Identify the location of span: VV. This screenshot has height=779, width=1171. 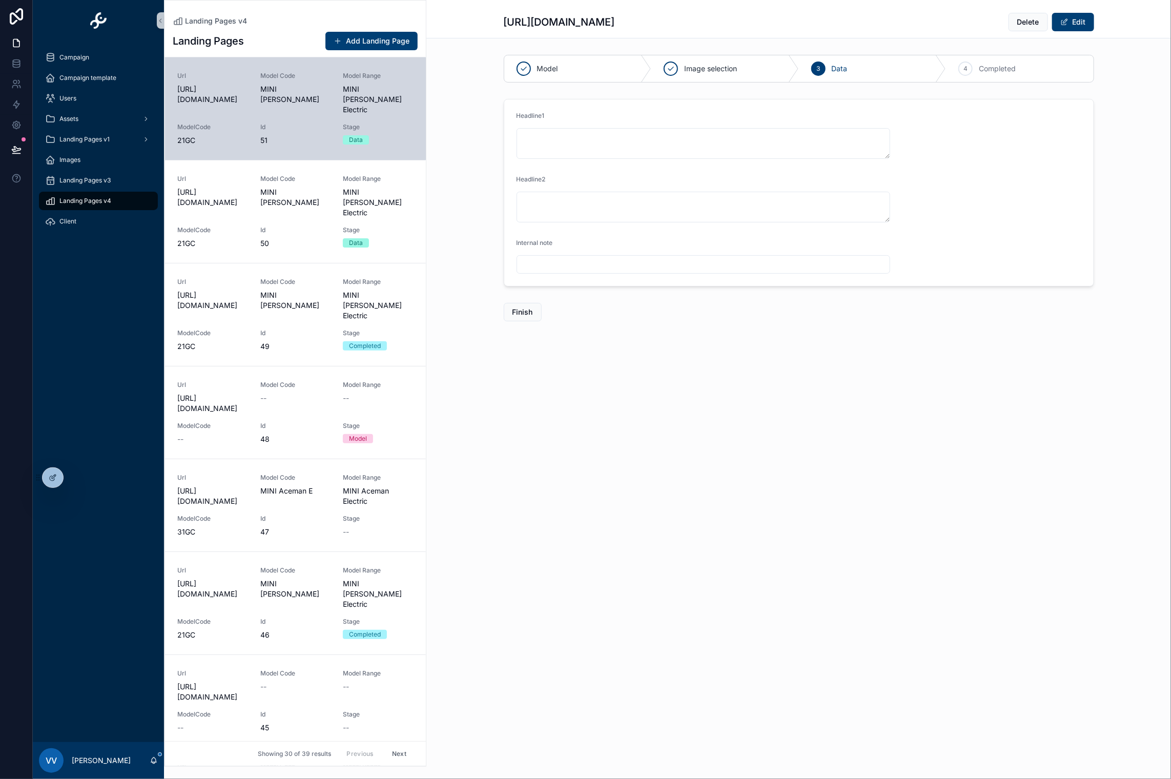
(51, 761).